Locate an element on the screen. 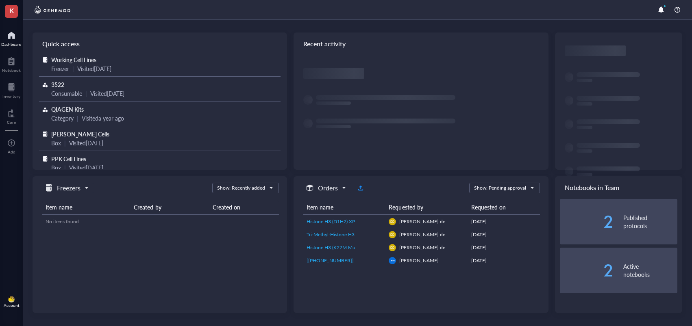 The height and width of the screenshot is (326, 692). div: Dashboard is located at coordinates (11, 44).